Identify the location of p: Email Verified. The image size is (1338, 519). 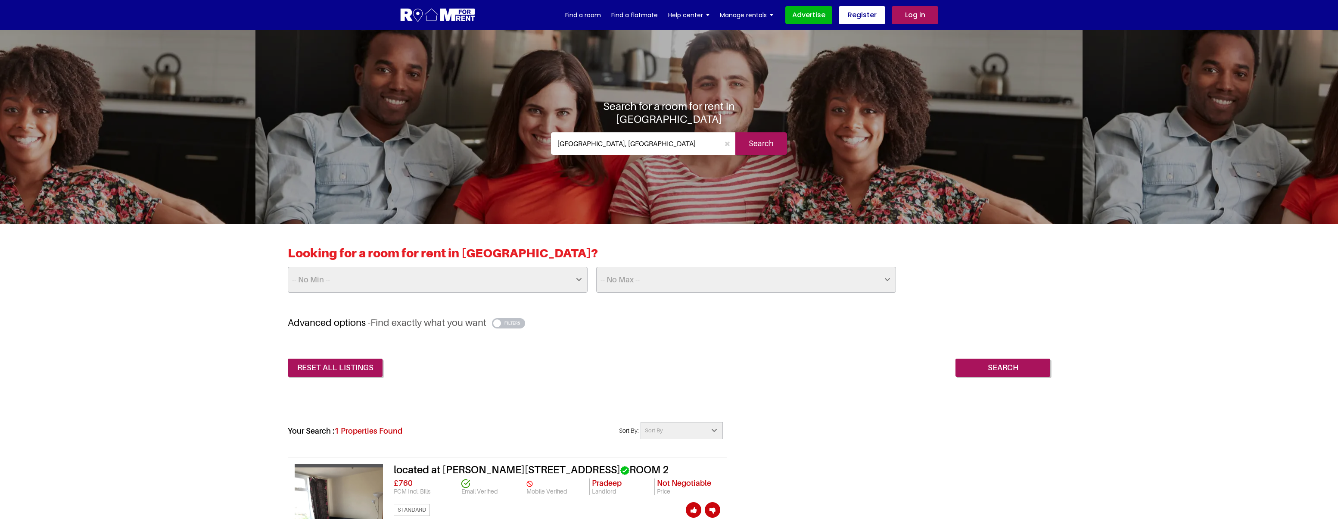
(491, 491).